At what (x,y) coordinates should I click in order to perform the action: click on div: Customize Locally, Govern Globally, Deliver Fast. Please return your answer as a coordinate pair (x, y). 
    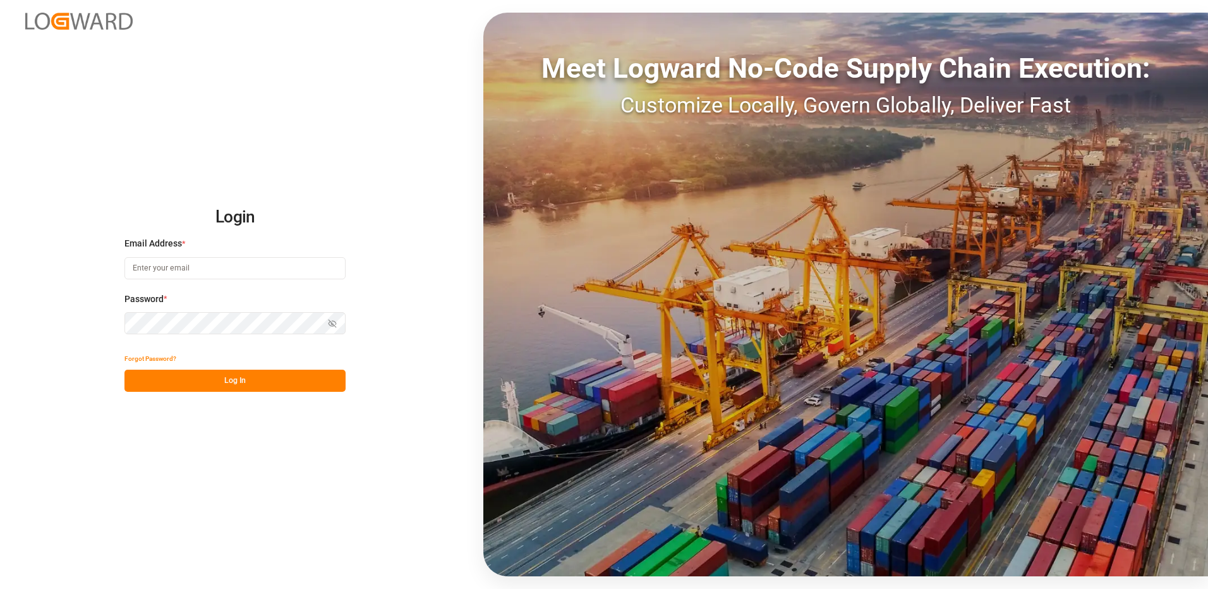
    Looking at the image, I should click on (845, 105).